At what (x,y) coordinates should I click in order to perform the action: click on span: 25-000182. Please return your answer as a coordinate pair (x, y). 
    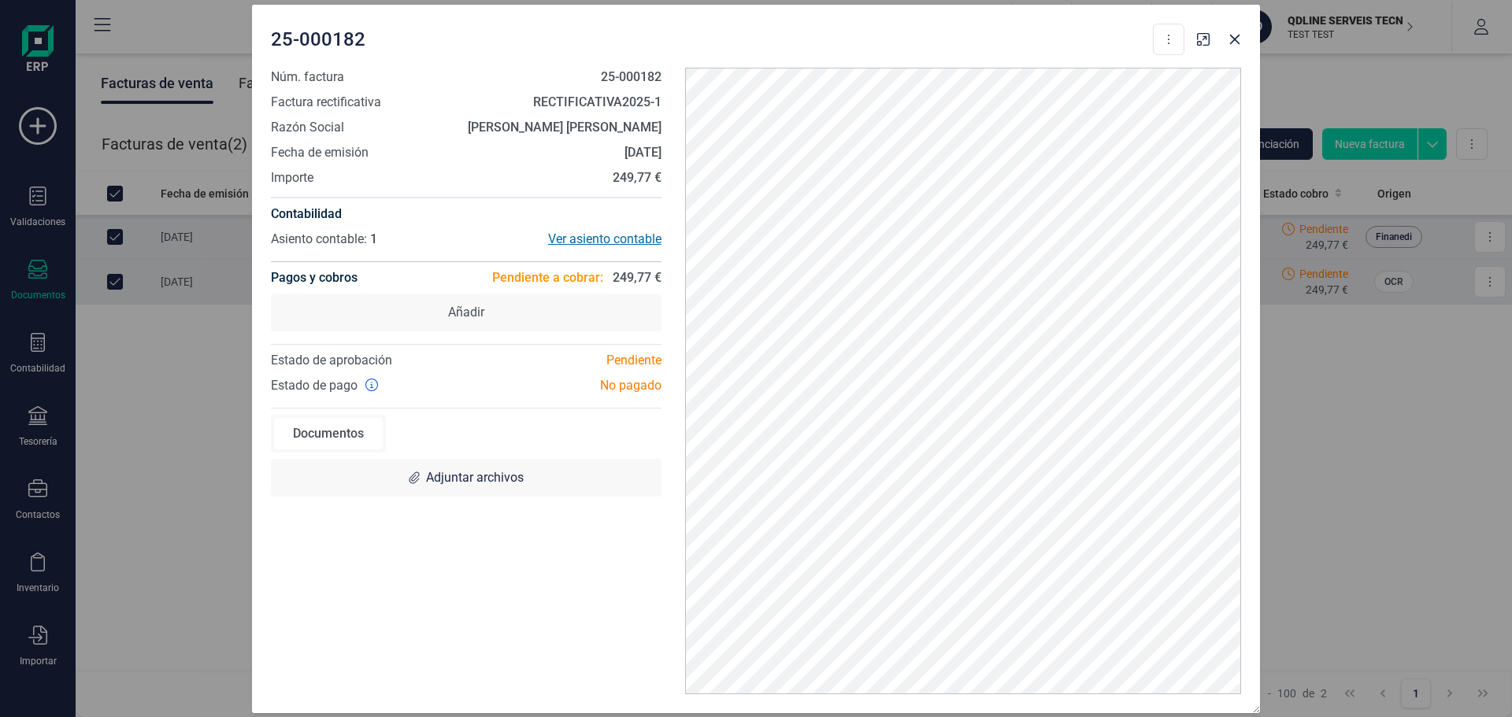
    Looking at the image, I should click on (318, 39).